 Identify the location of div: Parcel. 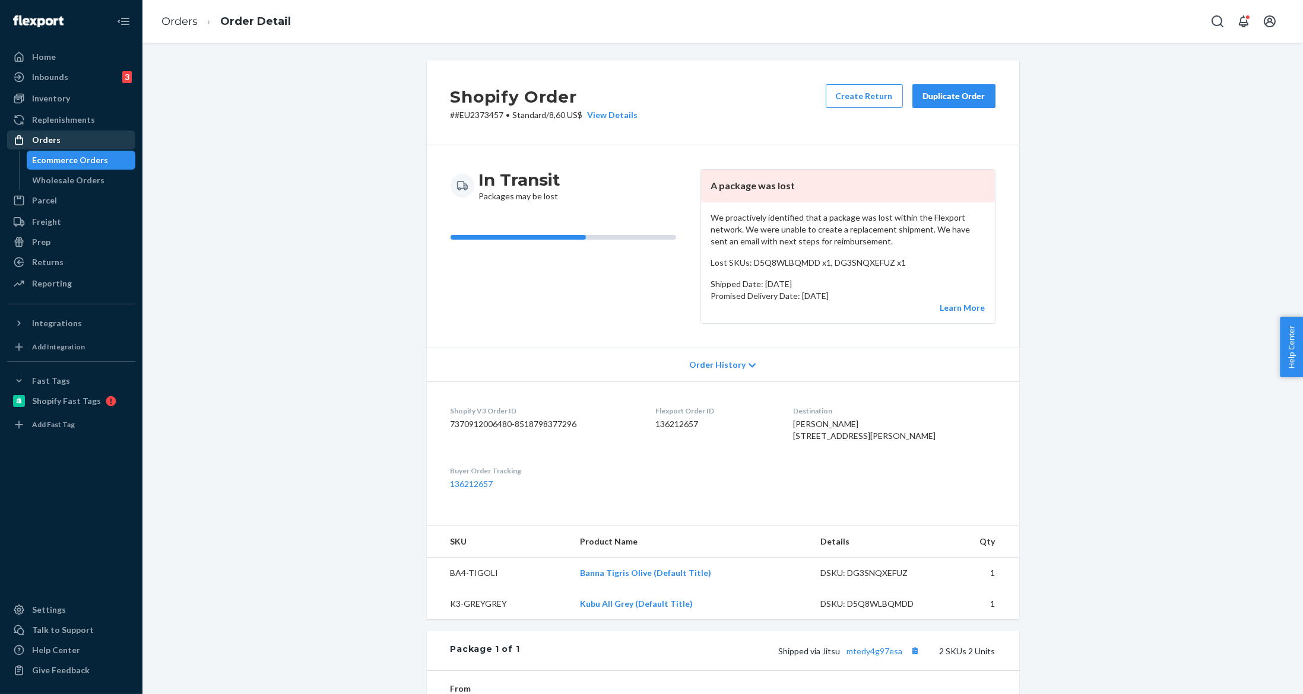
(45, 201).